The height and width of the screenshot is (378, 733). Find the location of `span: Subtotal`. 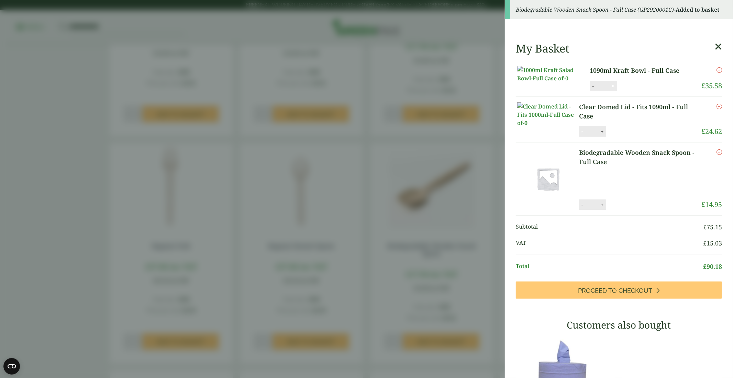

span: Subtotal is located at coordinates (609, 227).